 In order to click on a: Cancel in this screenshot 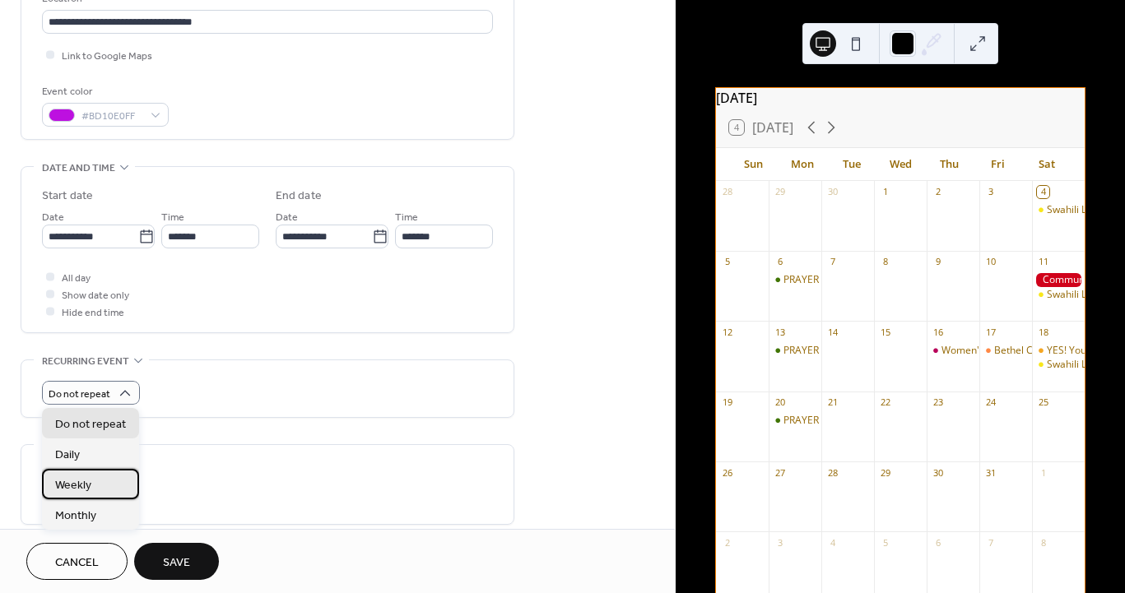, I will do `click(77, 561)`.